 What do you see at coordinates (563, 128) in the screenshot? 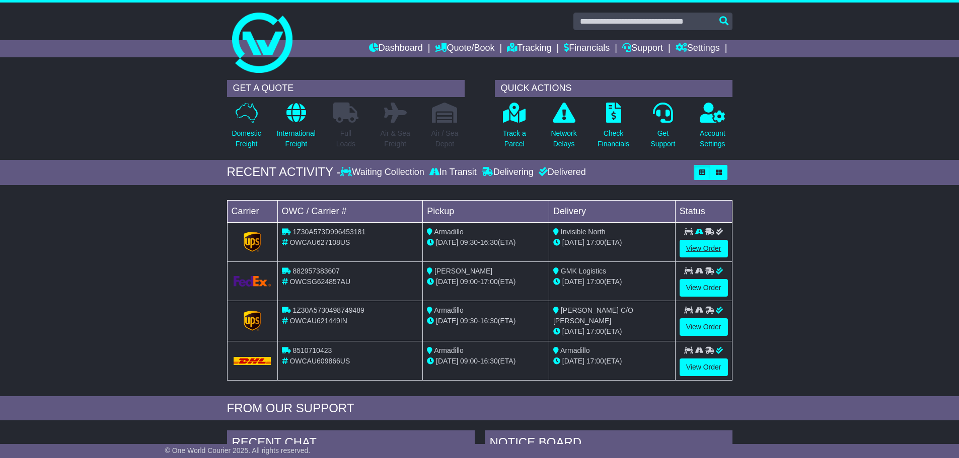
I see `a: NetworkDelays` at bounding box center [563, 128].